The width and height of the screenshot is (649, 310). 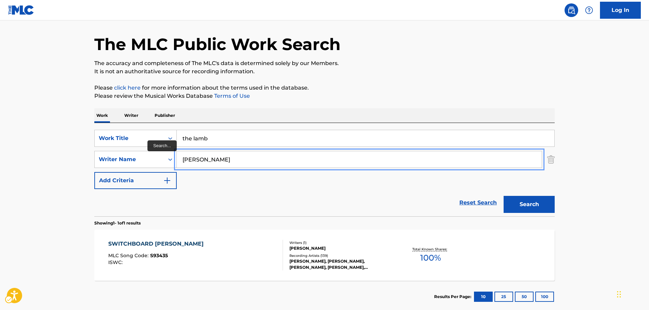 I want to click on div: Chat Widget, so click(x=632, y=294).